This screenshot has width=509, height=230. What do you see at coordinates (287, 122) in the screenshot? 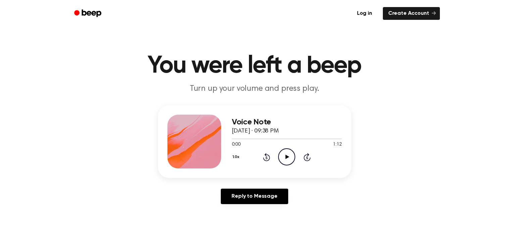
I see `h3: Voice Note` at bounding box center [287, 122].